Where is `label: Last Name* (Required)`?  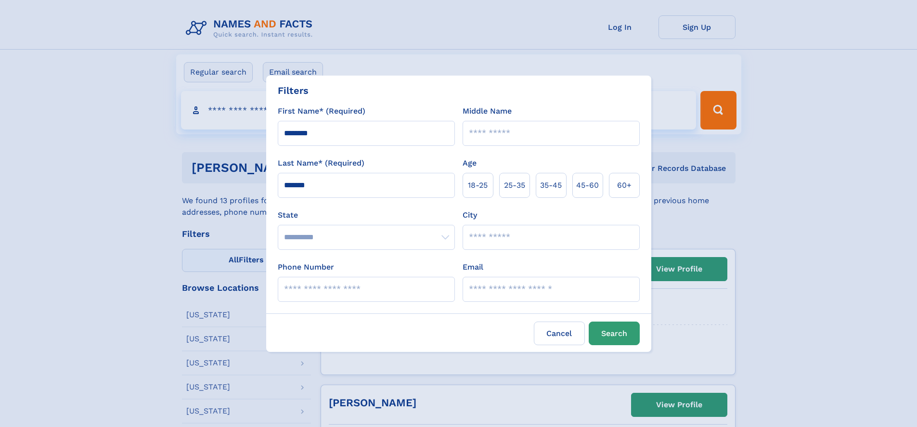
label: Last Name* (Required) is located at coordinates (321, 163).